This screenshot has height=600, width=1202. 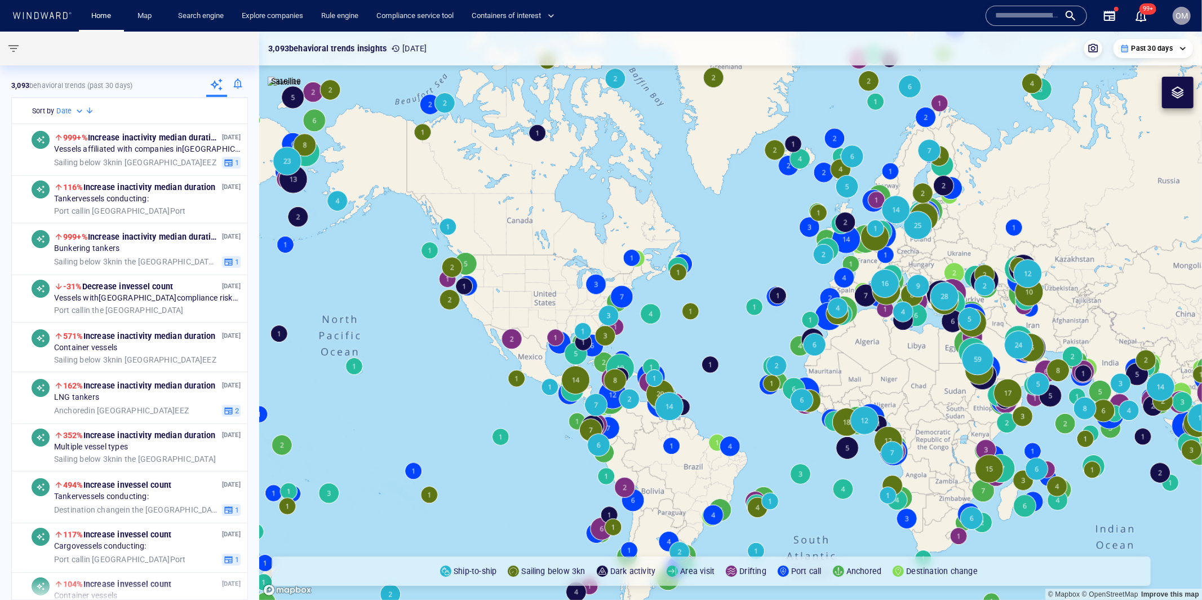 I want to click on h6: Sort by, so click(x=43, y=111).